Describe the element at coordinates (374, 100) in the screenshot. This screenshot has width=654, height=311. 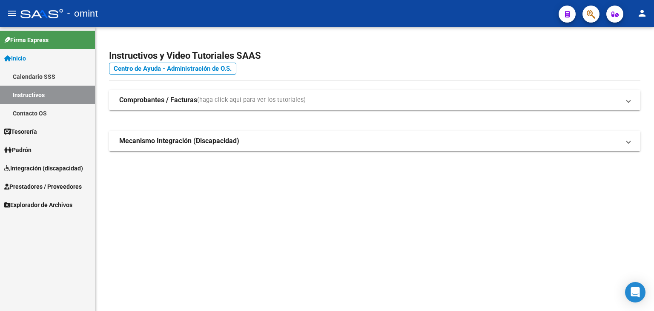
I see `mat-expansion-panel-header: Comprobantes / Facturas(haga click aquí para ver los tutoriales)` at that location.